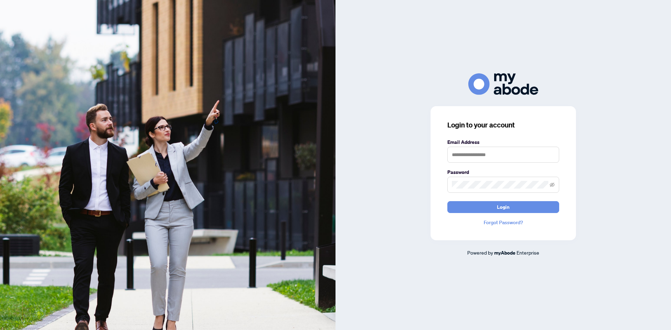 The height and width of the screenshot is (330, 671). I want to click on a: Forgot Password?, so click(503, 222).